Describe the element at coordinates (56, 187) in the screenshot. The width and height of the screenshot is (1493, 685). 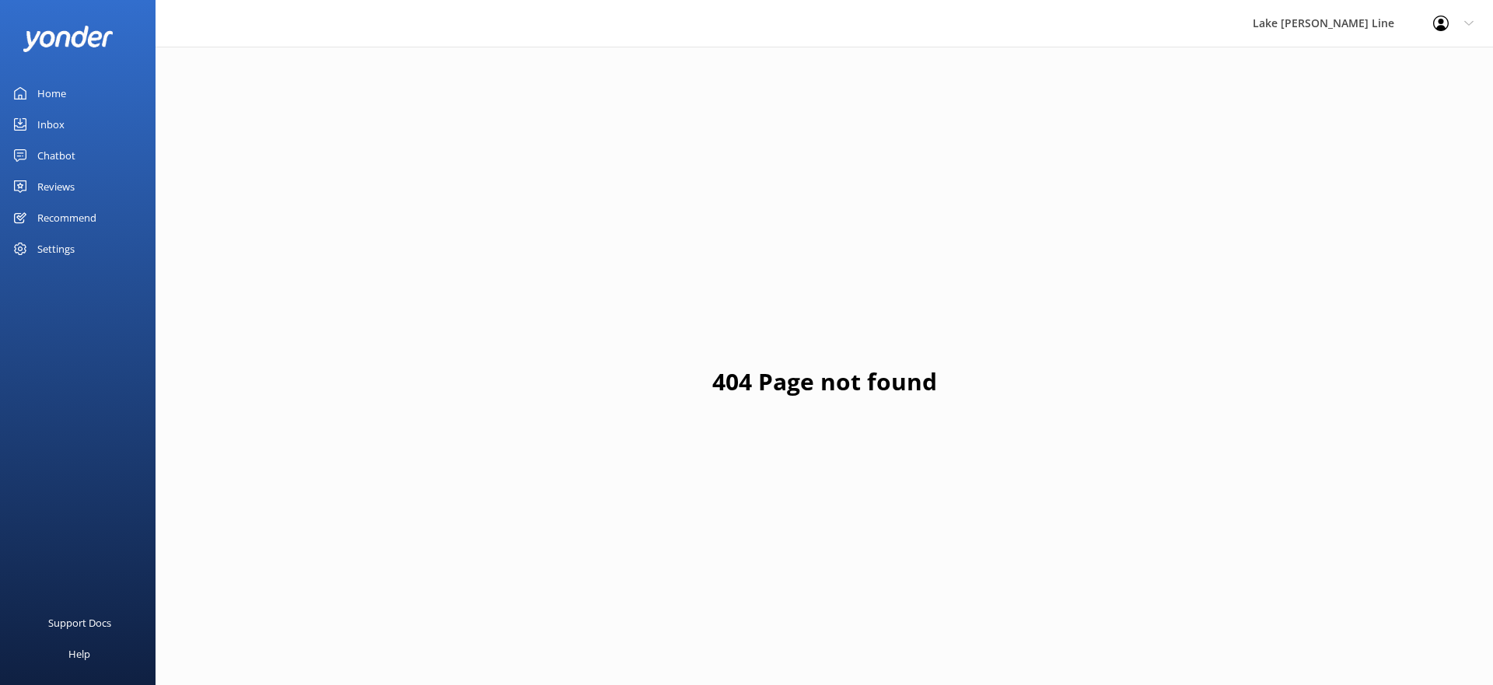
I see `div: Reviews` at that location.